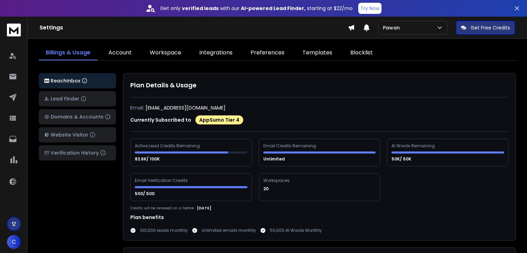 This screenshot has width=527, height=253. I want to click on p: Try Now, so click(369, 8).